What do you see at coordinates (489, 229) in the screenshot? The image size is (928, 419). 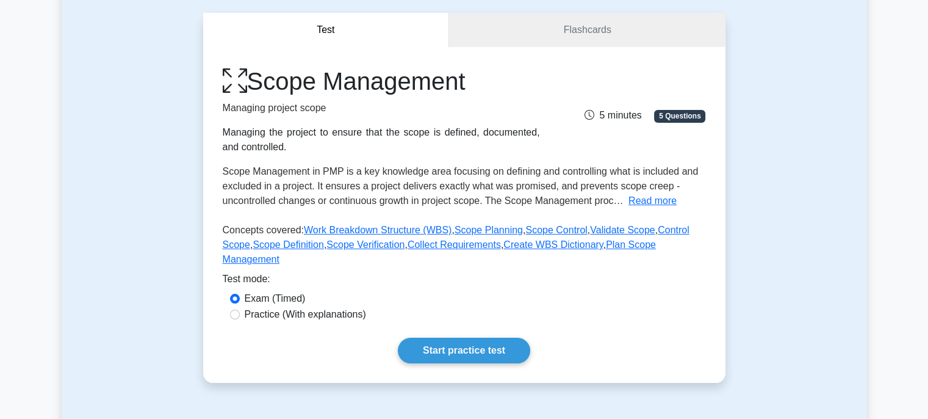 I see `a: Scope Planning` at bounding box center [489, 229].